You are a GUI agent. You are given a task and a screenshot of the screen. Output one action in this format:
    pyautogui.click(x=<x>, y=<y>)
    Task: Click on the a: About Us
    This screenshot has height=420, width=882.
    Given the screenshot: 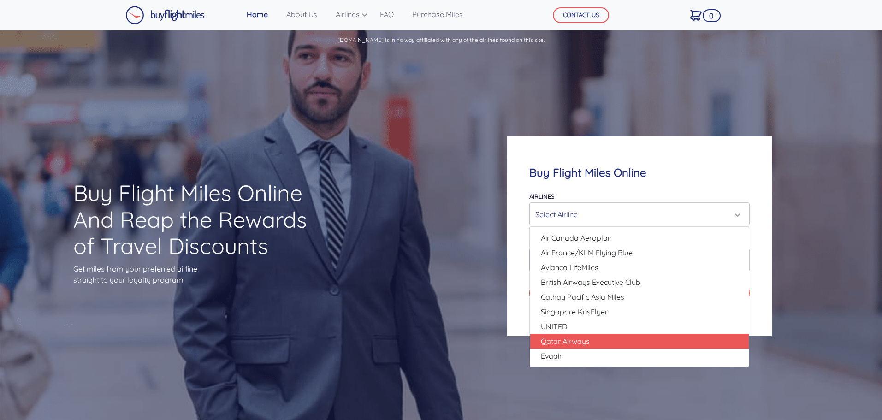 What is the action you would take?
    pyautogui.click(x=301, y=14)
    